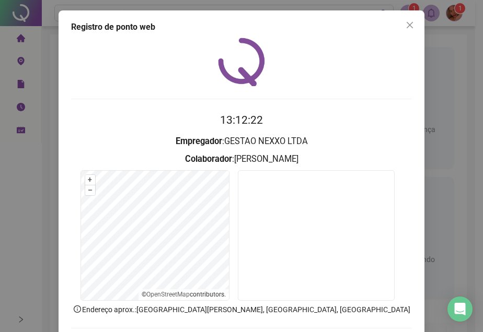 The height and width of the screenshot is (332, 483). I want to click on img: QRPoint, so click(241, 62).